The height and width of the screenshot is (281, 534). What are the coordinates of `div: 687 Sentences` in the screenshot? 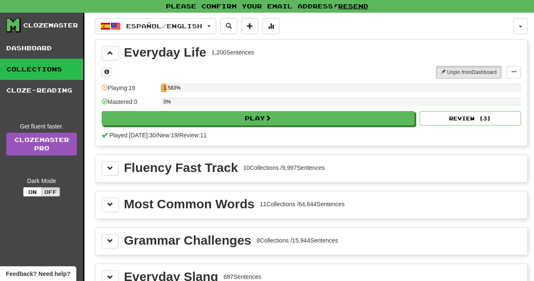 It's located at (242, 276).